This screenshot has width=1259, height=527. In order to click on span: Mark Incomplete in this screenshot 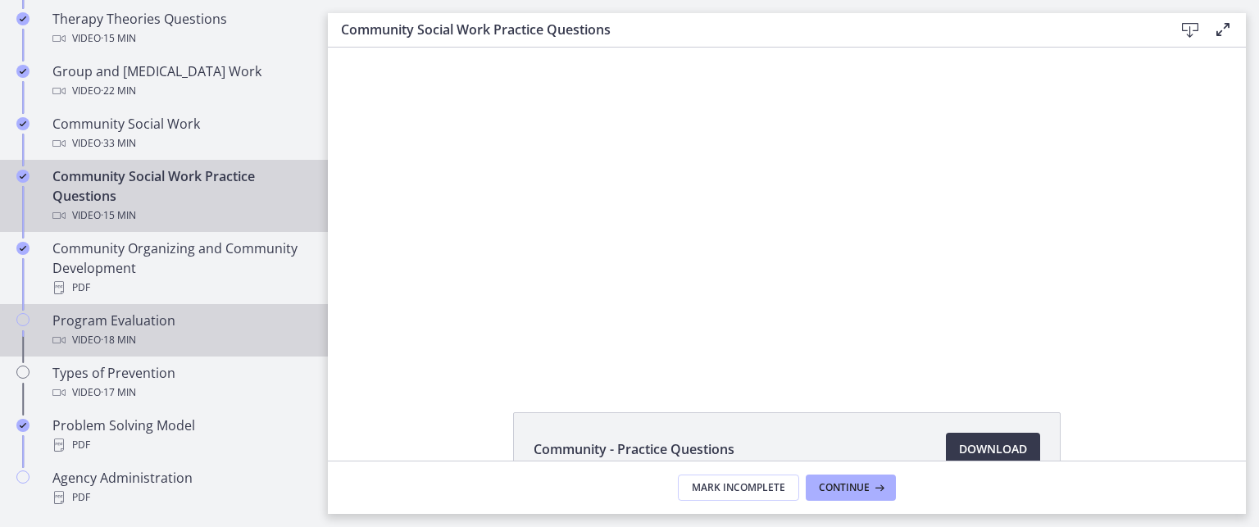, I will do `click(739, 488)`.